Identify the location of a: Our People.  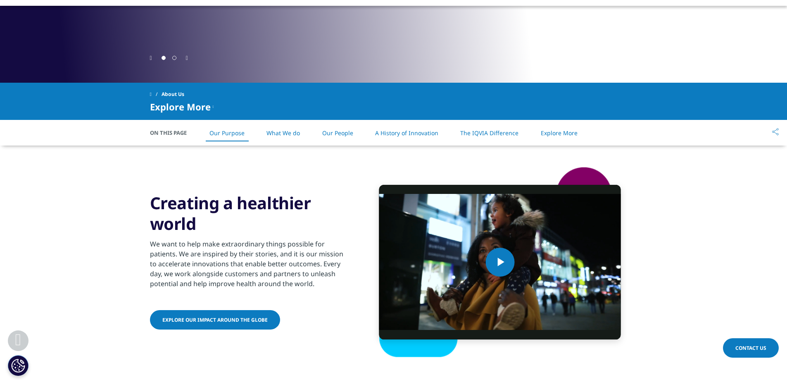
(337, 133).